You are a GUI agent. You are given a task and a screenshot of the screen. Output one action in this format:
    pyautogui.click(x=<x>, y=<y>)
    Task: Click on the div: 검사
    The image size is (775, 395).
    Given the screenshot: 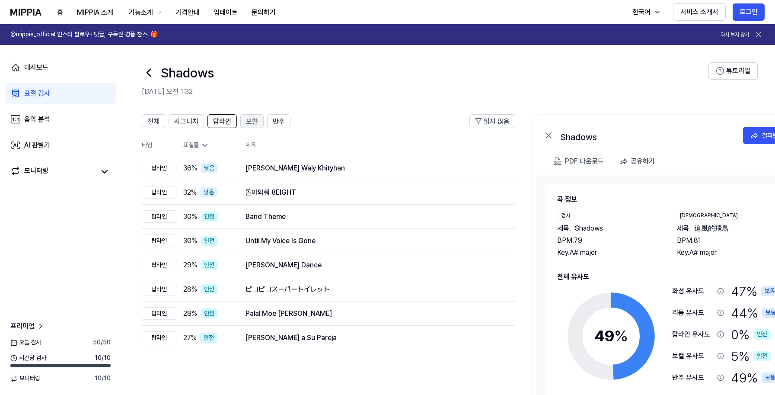 What is the action you would take?
    pyautogui.click(x=566, y=215)
    